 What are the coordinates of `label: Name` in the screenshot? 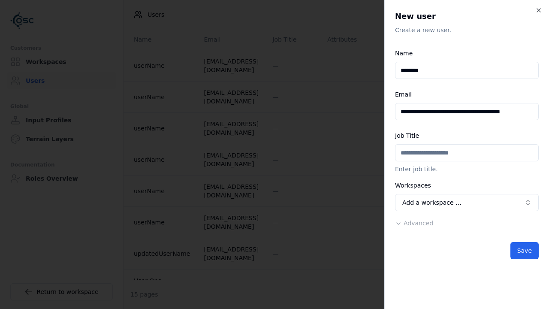 It's located at (403, 53).